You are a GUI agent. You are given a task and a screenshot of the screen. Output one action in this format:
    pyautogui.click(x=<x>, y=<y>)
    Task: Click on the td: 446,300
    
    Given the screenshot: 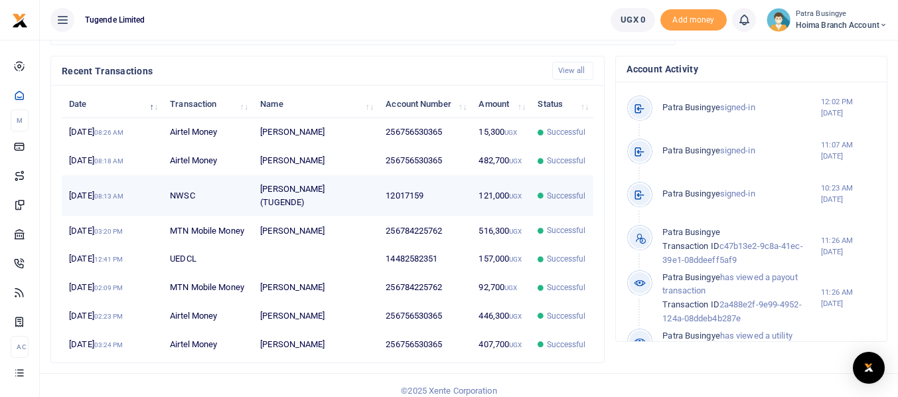 What is the action you would take?
    pyautogui.click(x=501, y=316)
    